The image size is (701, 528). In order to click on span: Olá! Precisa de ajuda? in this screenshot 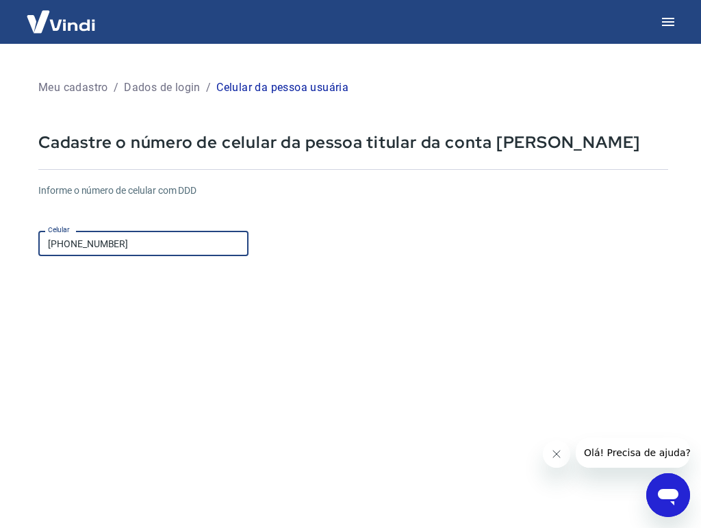, I will do `click(62, 15)`.